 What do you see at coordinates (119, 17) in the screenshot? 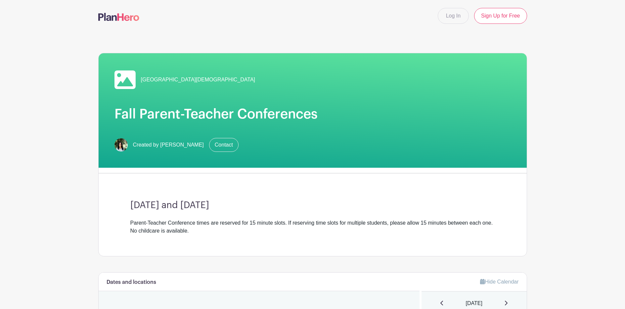
I see `img: logo-507f7623f17ff9eddc593b1ce0a138ce2505c220e1c5a4e2b4648c50719b7d32.svg` at bounding box center [119, 17].